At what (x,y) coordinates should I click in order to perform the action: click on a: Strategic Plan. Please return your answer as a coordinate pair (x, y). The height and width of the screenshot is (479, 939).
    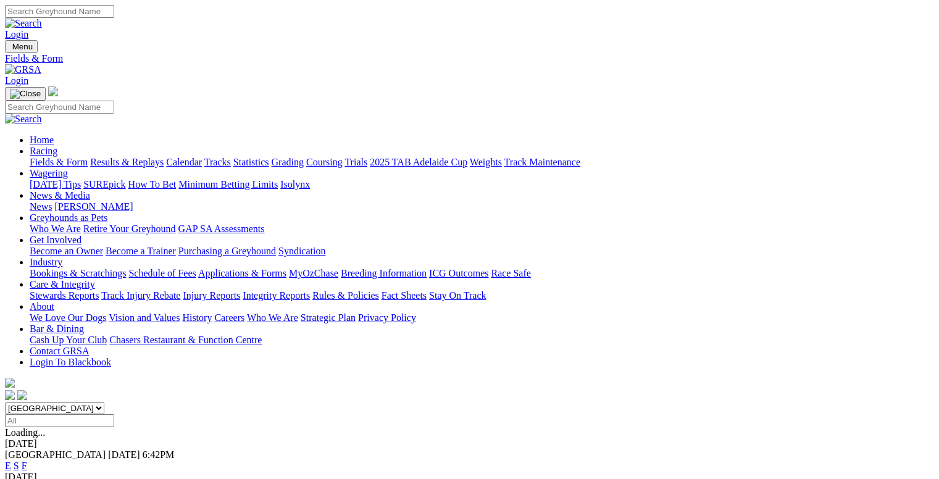
    Looking at the image, I should click on (328, 317).